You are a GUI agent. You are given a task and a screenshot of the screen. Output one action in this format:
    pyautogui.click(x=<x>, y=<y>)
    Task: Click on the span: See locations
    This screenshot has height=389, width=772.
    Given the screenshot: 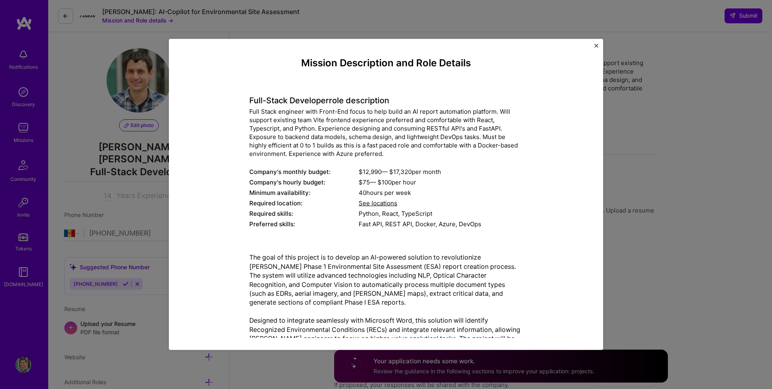 What is the action you would take?
    pyautogui.click(x=378, y=203)
    